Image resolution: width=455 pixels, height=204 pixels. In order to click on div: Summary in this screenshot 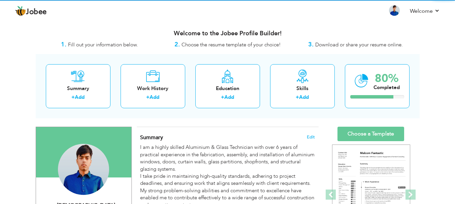, I will do `click(78, 89)`.